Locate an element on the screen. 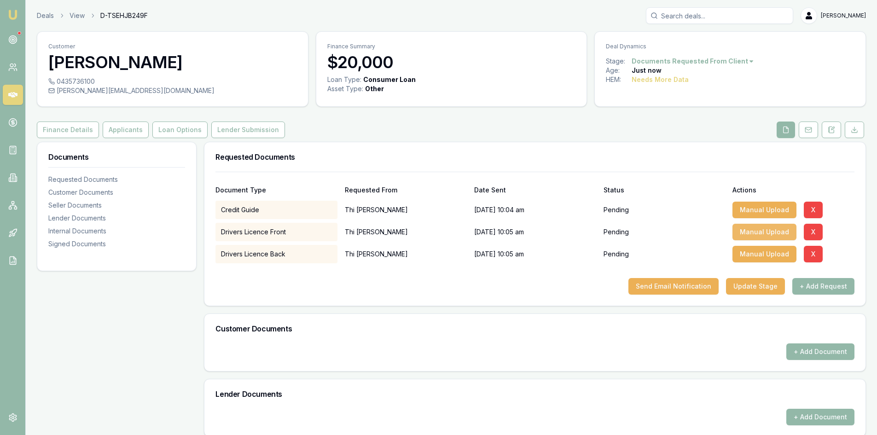 The image size is (877, 435). button: Loan Options is located at coordinates (180, 130).